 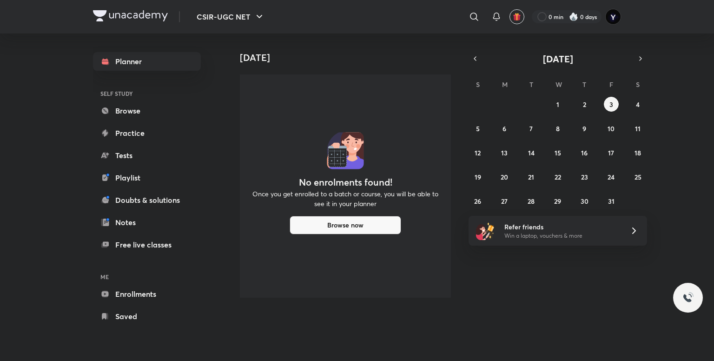 I want to click on a: Practice, so click(x=147, y=133).